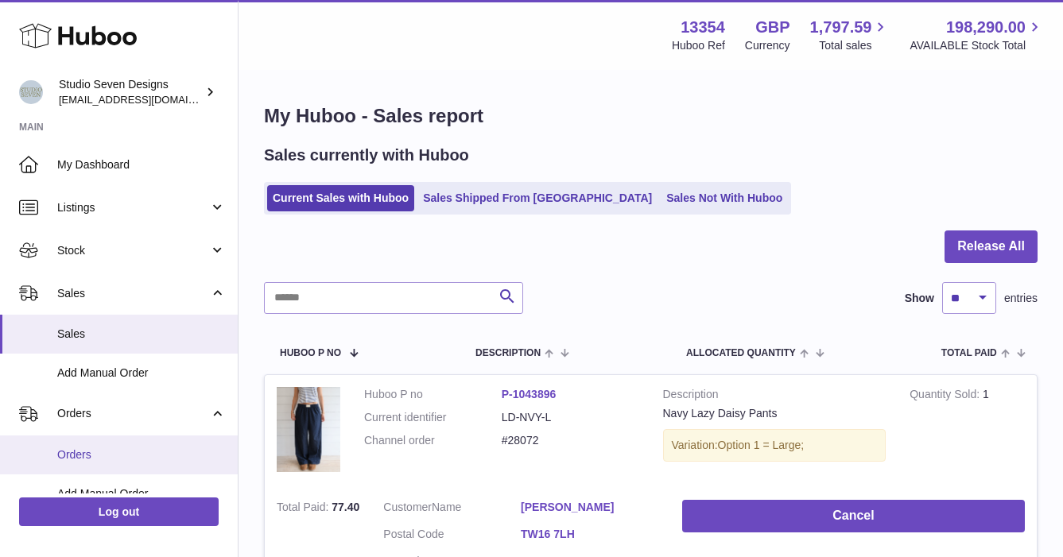 The width and height of the screenshot is (1063, 557). Describe the element at coordinates (130, 92) in the screenshot. I see `div: Studio Seven Designs` at that location.